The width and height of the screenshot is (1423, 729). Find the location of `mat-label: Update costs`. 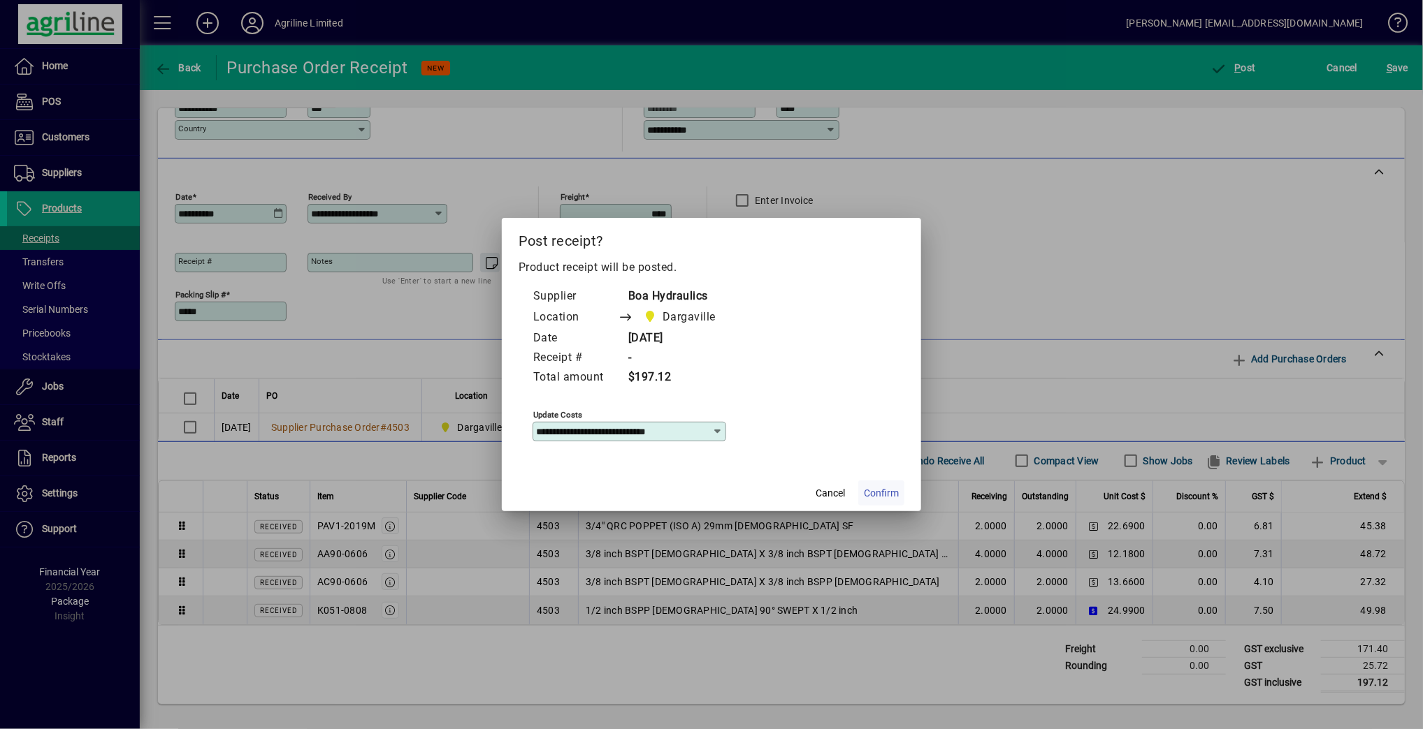

mat-label: Update costs is located at coordinates (558, 415).